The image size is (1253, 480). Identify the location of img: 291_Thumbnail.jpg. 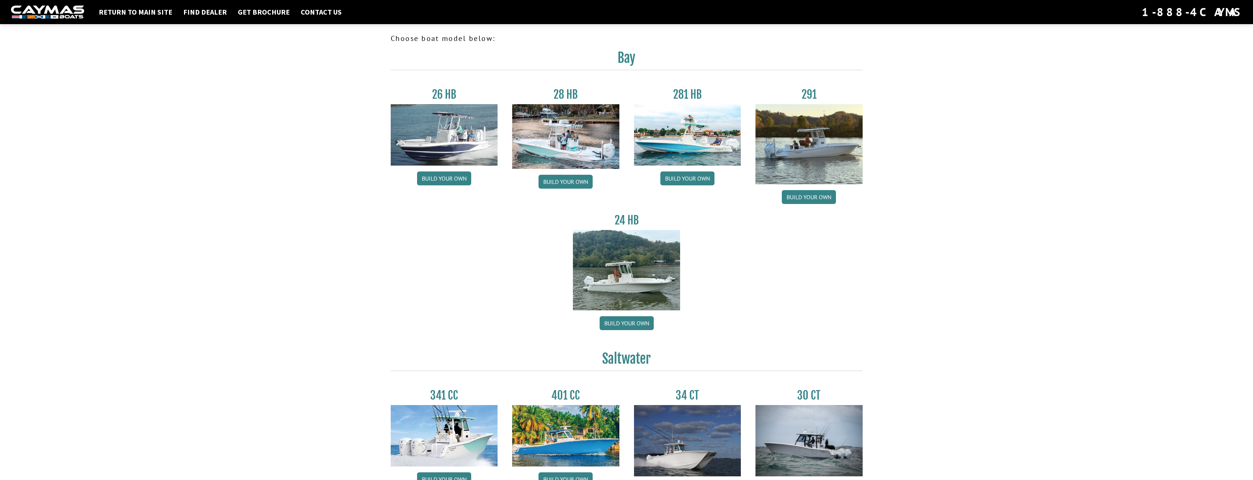
(809, 144).